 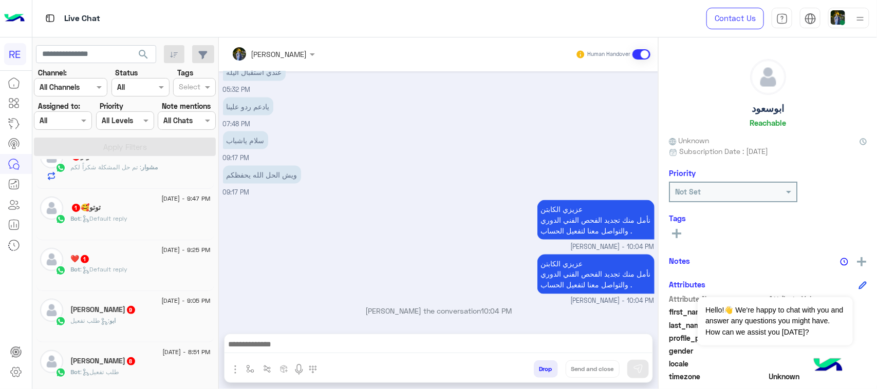 I want to click on button: search, so click(x=143, y=56).